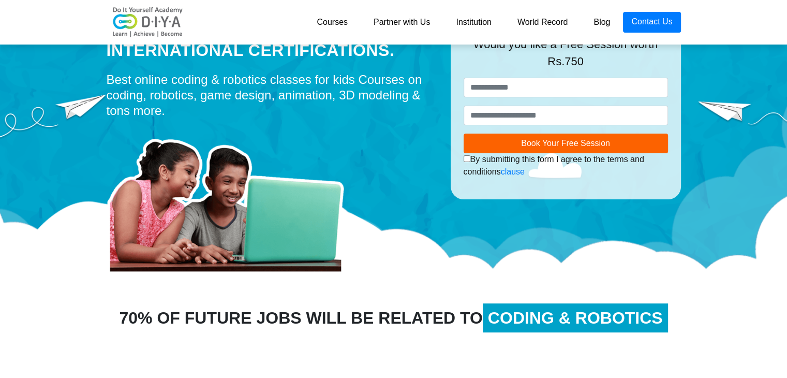  Describe the element at coordinates (231, 199) in the screenshot. I see `img: home-prod.png` at that location.